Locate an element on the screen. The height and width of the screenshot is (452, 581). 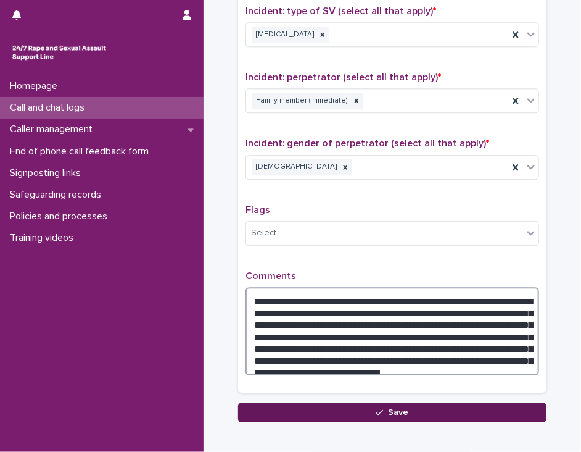
img: rhQMoQhaT3yELyF149Cw is located at coordinates (59, 52).